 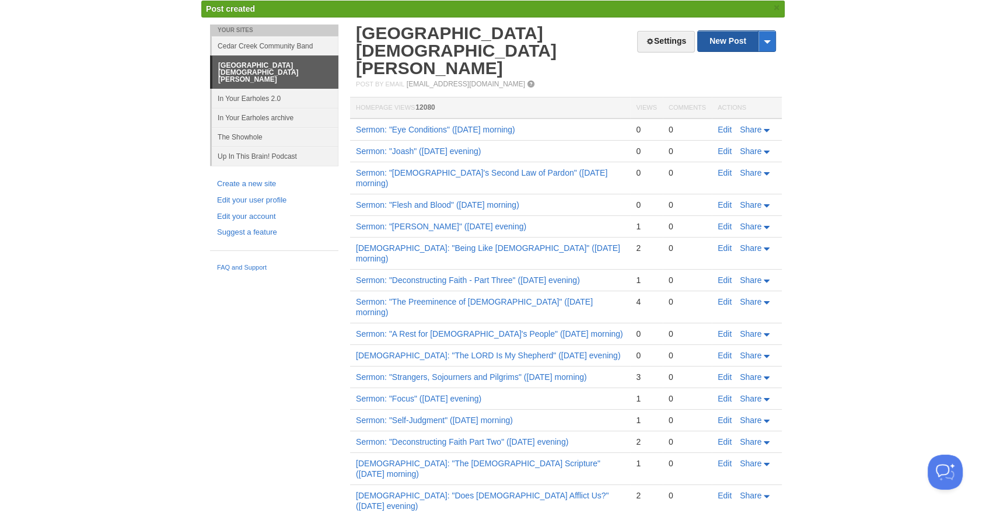 I want to click on a: Cedar Creek Community Band, so click(x=275, y=46).